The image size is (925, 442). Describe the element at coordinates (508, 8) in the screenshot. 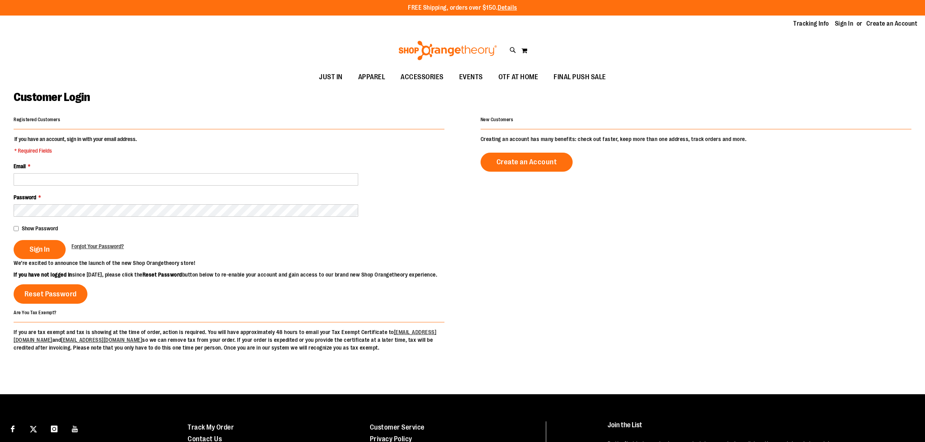

I see `a: Details` at that location.